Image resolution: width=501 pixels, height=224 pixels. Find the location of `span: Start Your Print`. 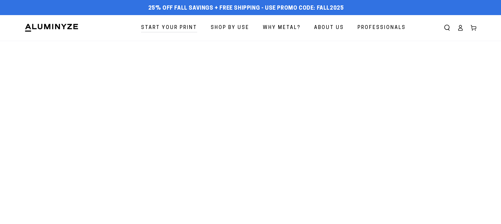

span: Start Your Print is located at coordinates (169, 28).